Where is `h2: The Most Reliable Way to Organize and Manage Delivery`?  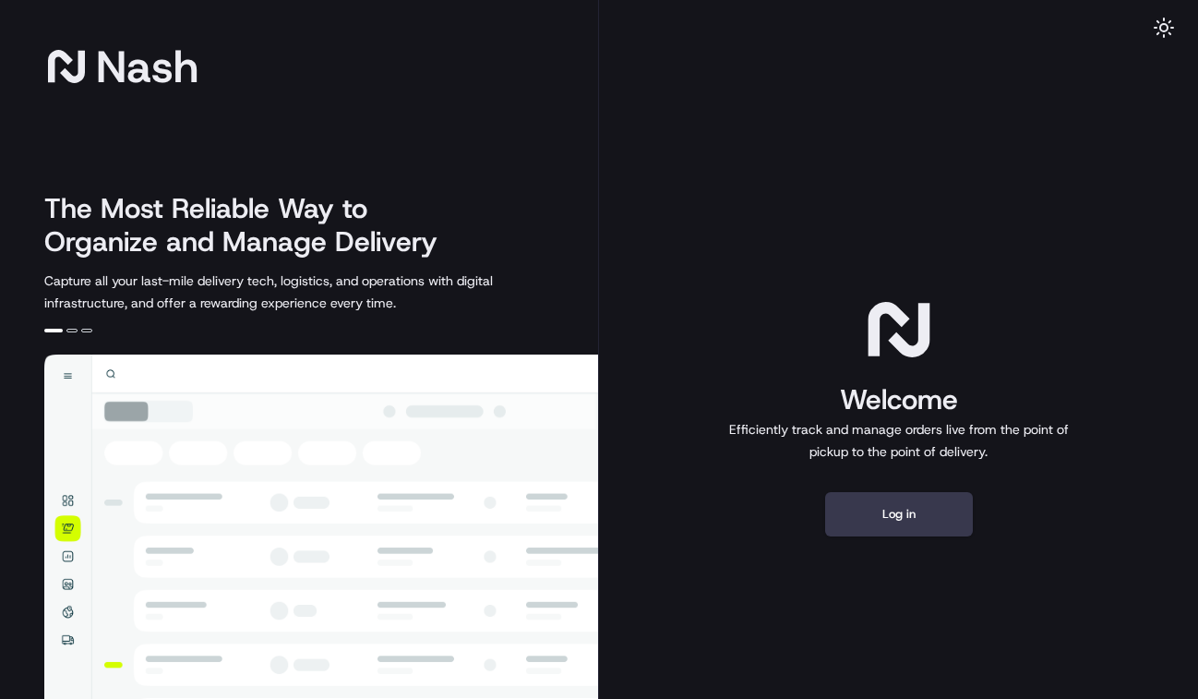 h2: The Most Reliable Way to Organize and Manage Delivery is located at coordinates (251, 225).